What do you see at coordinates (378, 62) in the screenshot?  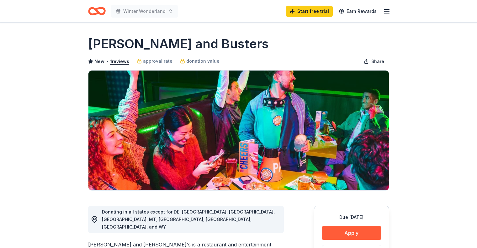 I see `span: Share` at bounding box center [378, 62].